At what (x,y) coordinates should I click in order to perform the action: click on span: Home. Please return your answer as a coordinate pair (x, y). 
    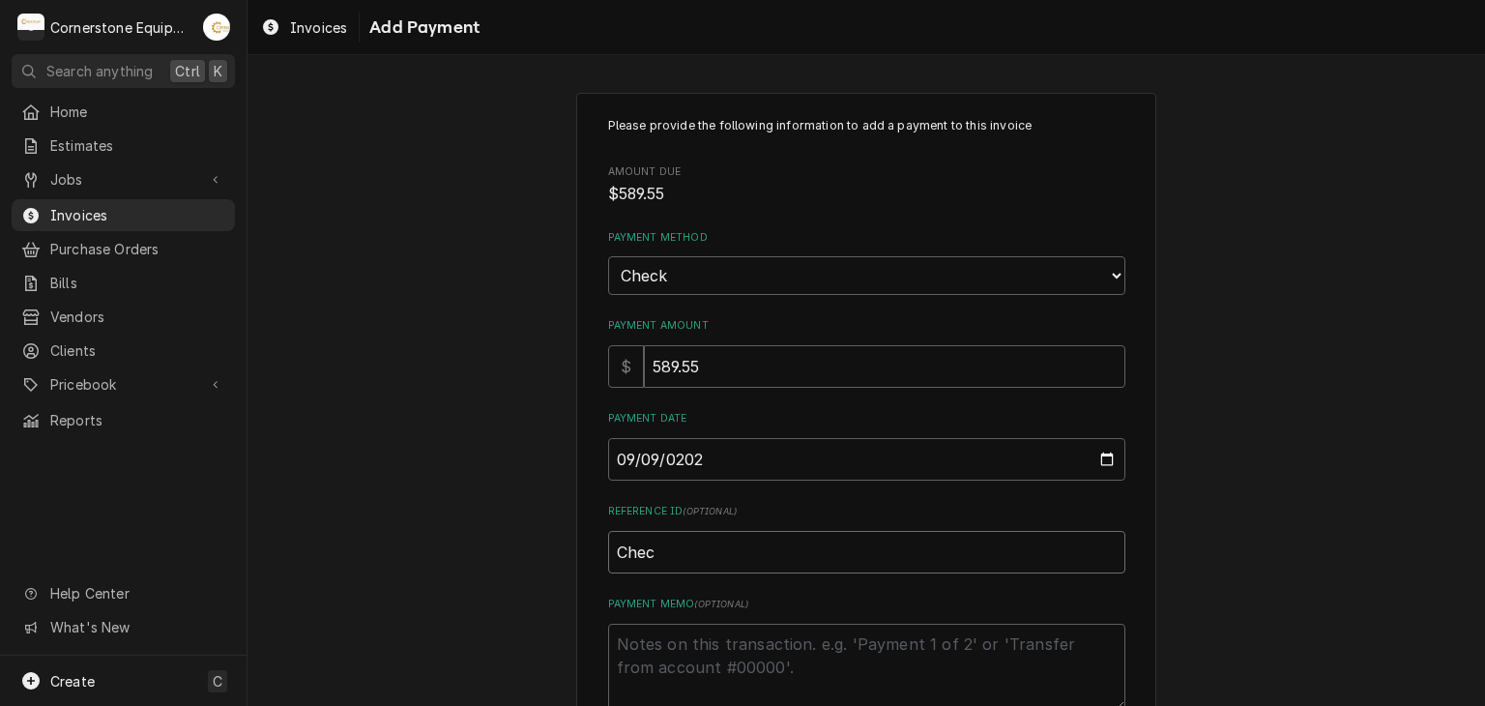
    Looking at the image, I should click on (137, 111).